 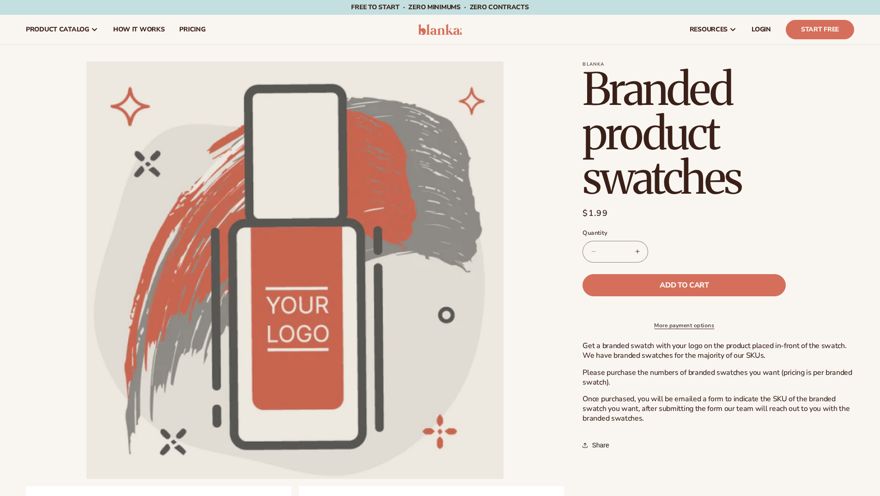 What do you see at coordinates (192, 30) in the screenshot?
I see `a: pricing` at bounding box center [192, 30].